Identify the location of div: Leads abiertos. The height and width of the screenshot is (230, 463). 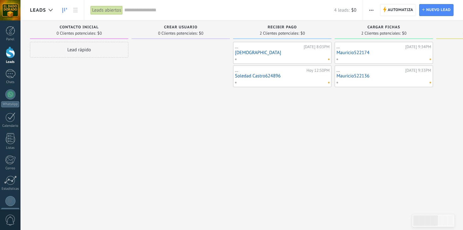
(106, 10).